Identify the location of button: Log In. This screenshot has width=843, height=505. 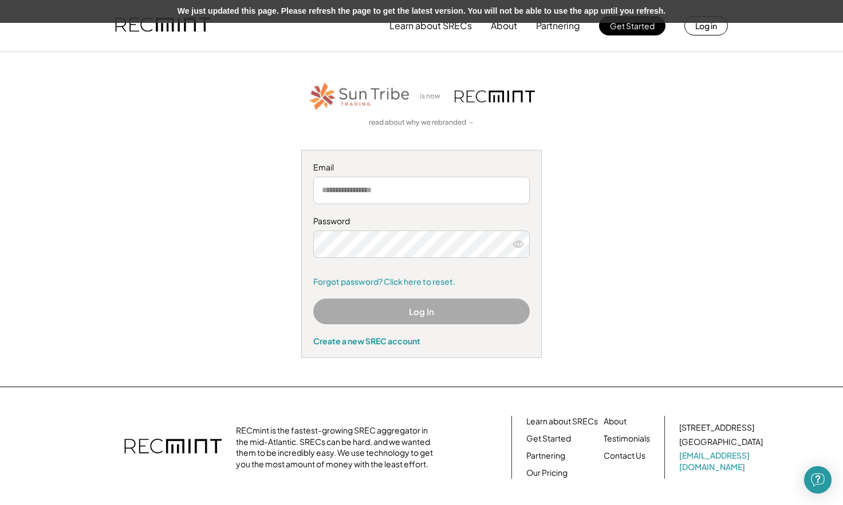
(421, 311).